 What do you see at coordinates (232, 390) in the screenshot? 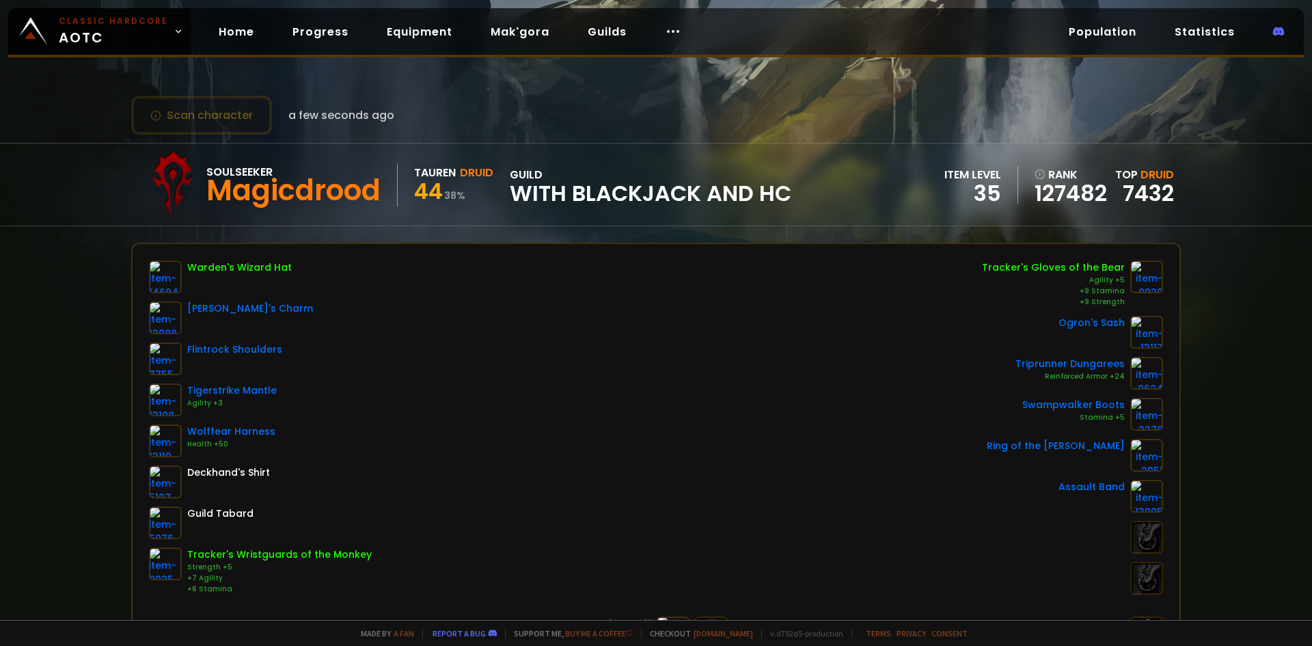
I see `div: Tigerstrike Mantle` at bounding box center [232, 390].